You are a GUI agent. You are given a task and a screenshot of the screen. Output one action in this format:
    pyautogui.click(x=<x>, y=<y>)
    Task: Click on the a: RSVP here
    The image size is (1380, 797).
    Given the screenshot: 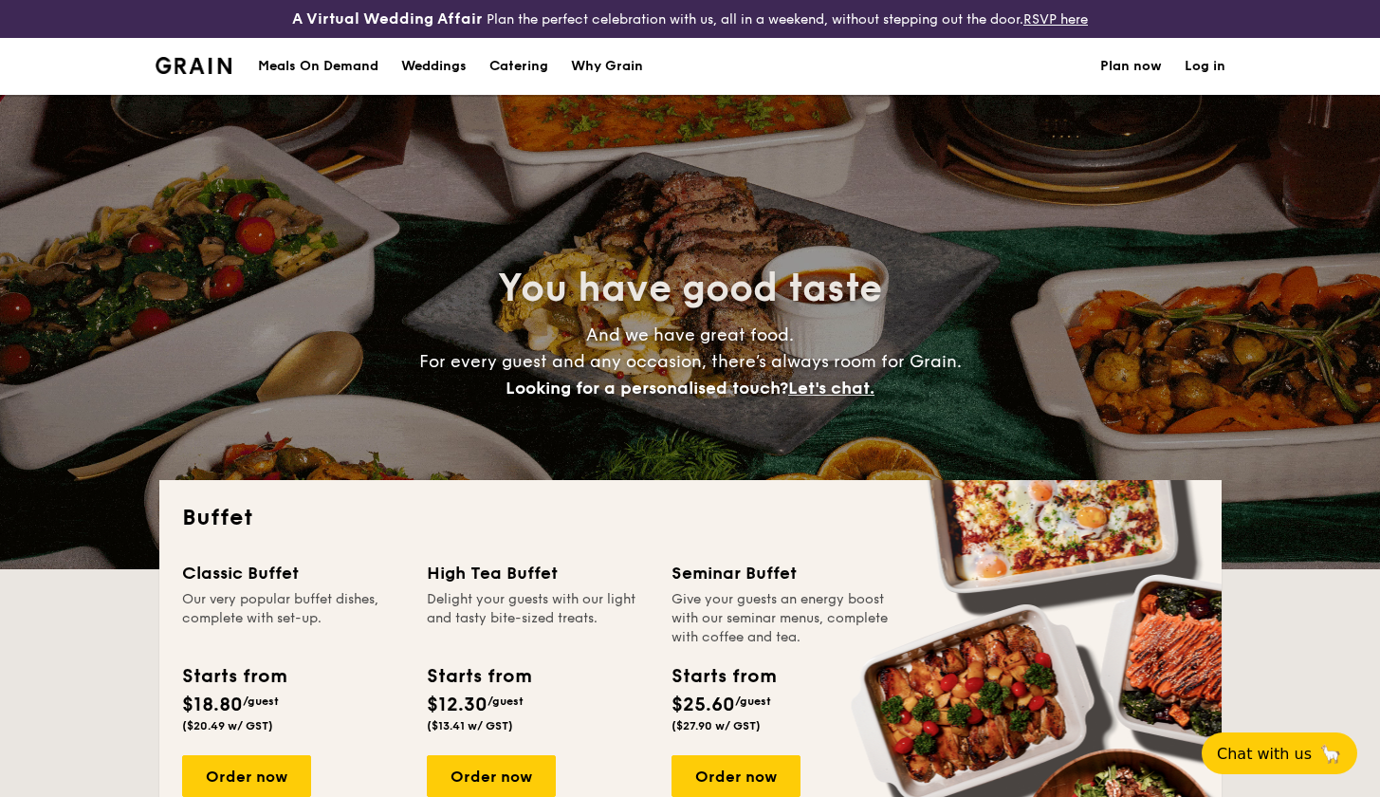 What is the action you would take?
    pyautogui.click(x=1056, y=19)
    